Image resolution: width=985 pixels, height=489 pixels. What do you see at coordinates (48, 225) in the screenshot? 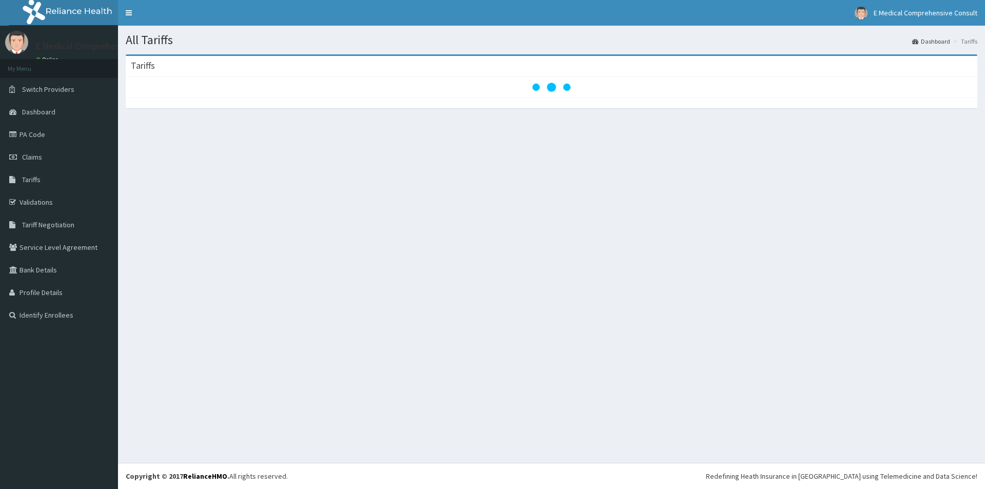
I see `span: Tariff Negotiation` at bounding box center [48, 225].